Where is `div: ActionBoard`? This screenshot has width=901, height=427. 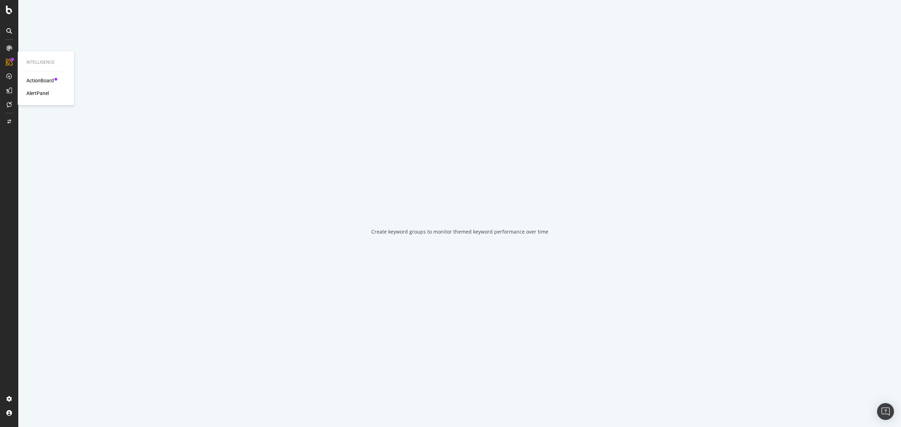 div: ActionBoard is located at coordinates (40, 81).